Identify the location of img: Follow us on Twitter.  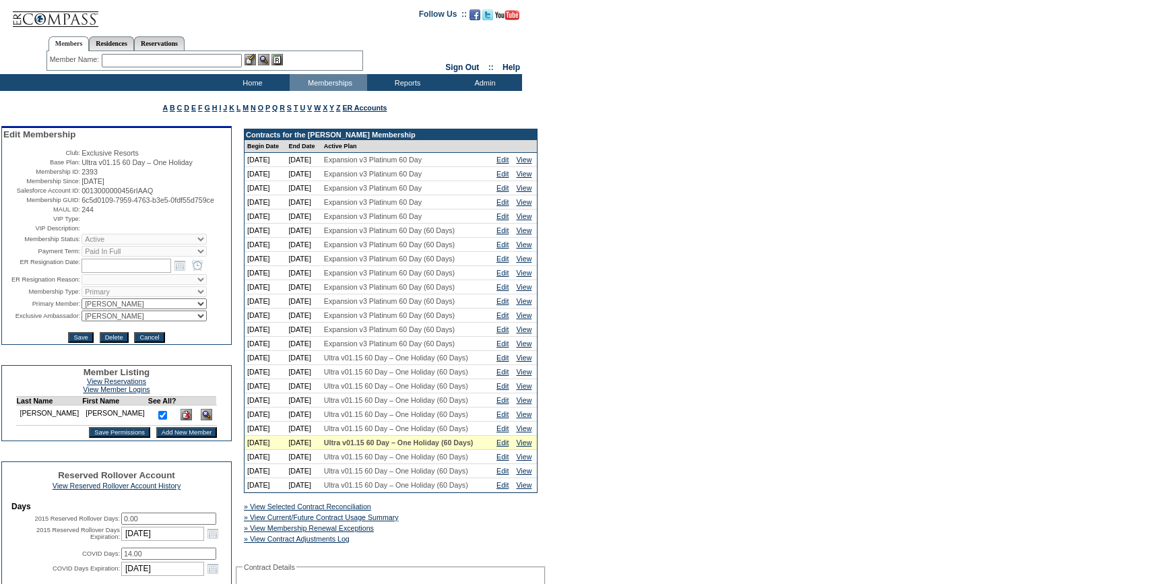
(487, 15).